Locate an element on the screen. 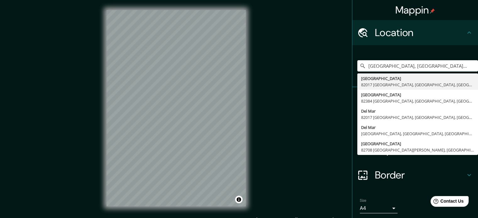 The image size is (478, 218). div: Layout is located at coordinates (415, 150).